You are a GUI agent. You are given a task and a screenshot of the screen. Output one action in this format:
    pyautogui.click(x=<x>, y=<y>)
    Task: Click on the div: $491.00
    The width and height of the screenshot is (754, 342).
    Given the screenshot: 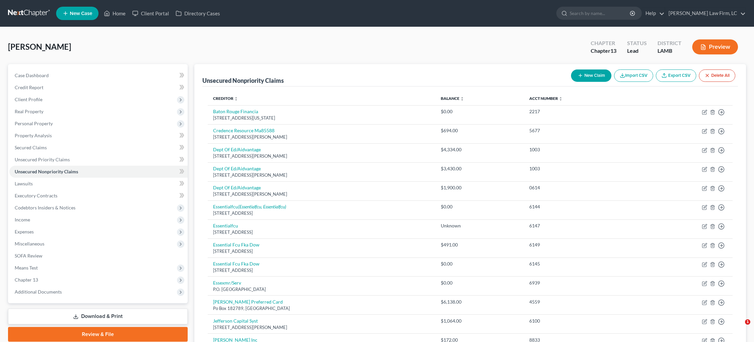 What is the action you would take?
    pyautogui.click(x=480, y=245)
    